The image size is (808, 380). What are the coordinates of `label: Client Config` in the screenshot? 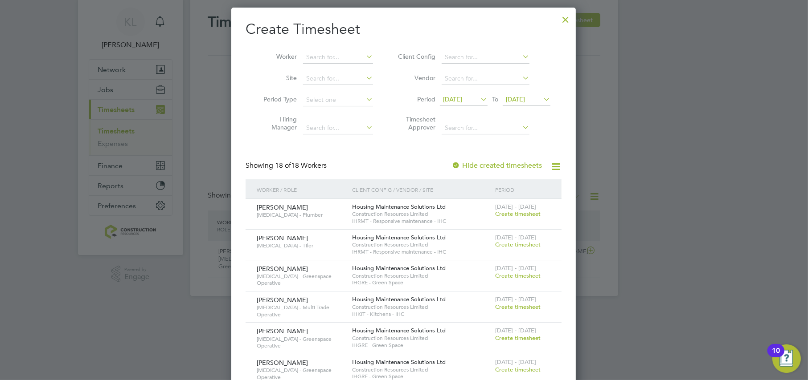 It's located at (415, 57).